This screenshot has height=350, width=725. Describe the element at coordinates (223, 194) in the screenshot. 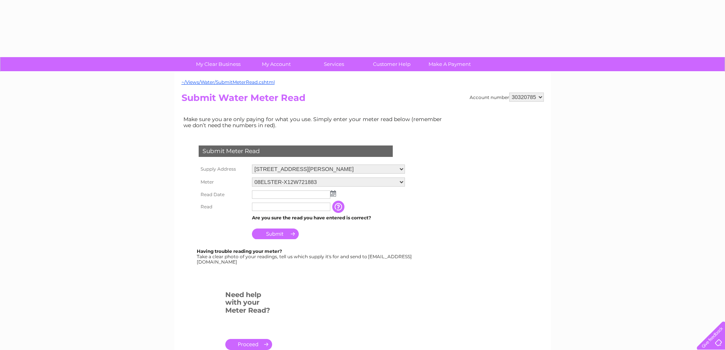

I see `th: Read Date` at that location.